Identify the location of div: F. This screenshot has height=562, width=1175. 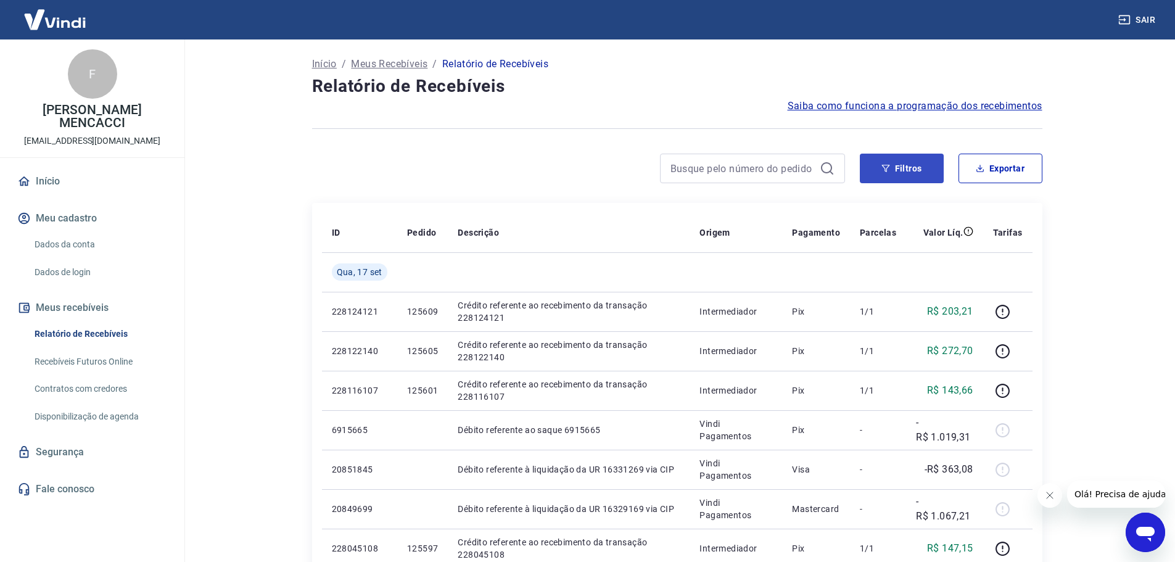
(92, 74).